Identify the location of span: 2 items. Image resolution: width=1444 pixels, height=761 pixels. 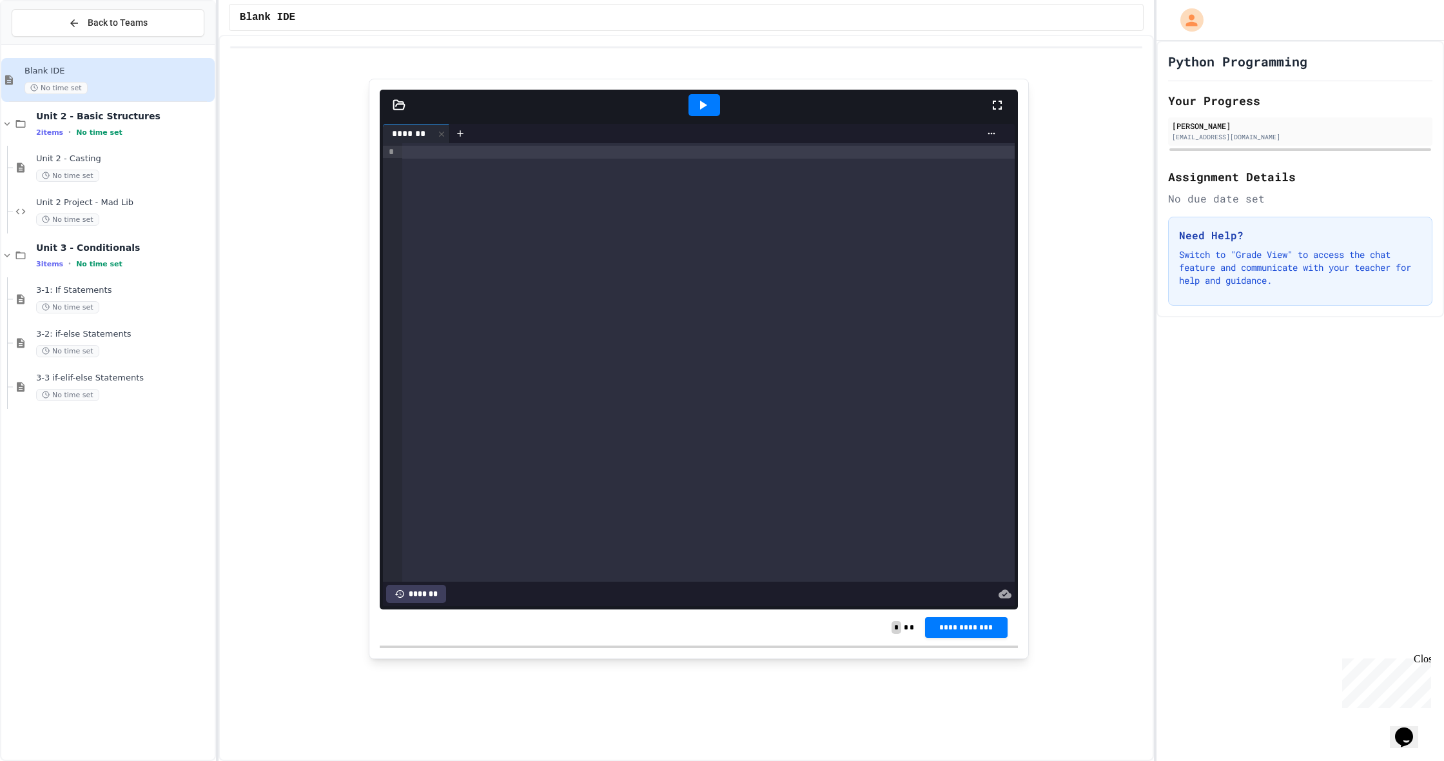
(50, 132).